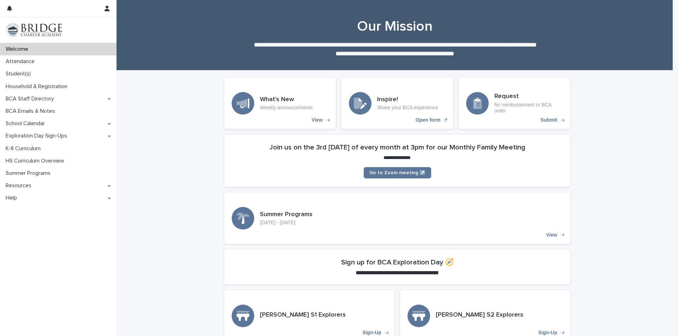 Image resolution: width=678 pixels, height=336 pixels. I want to click on p: BCA Staff Directory, so click(31, 99).